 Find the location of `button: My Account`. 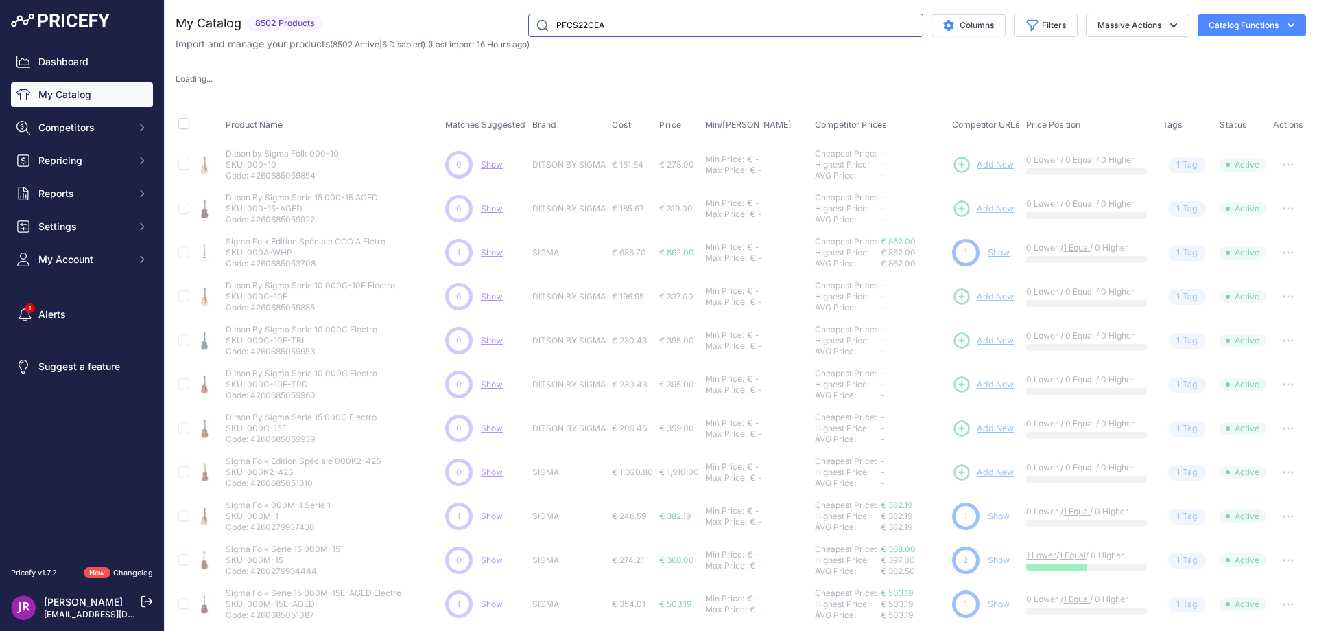

button: My Account is located at coordinates (82, 259).